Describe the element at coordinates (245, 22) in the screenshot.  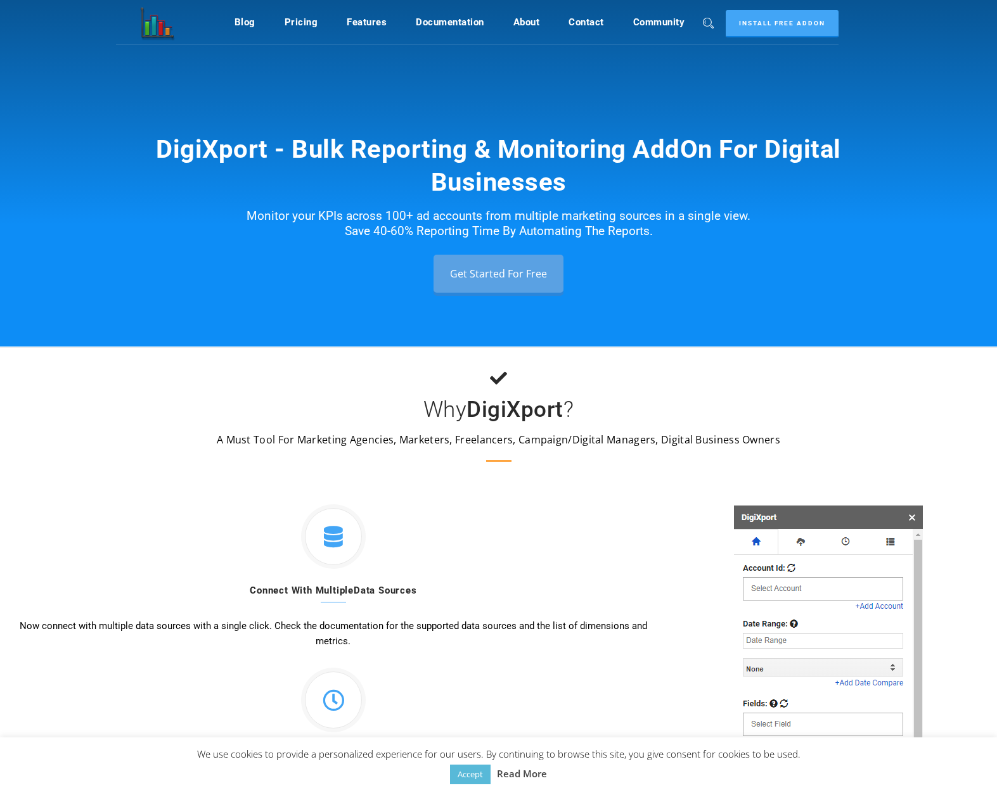
I see `a: Blog` at that location.